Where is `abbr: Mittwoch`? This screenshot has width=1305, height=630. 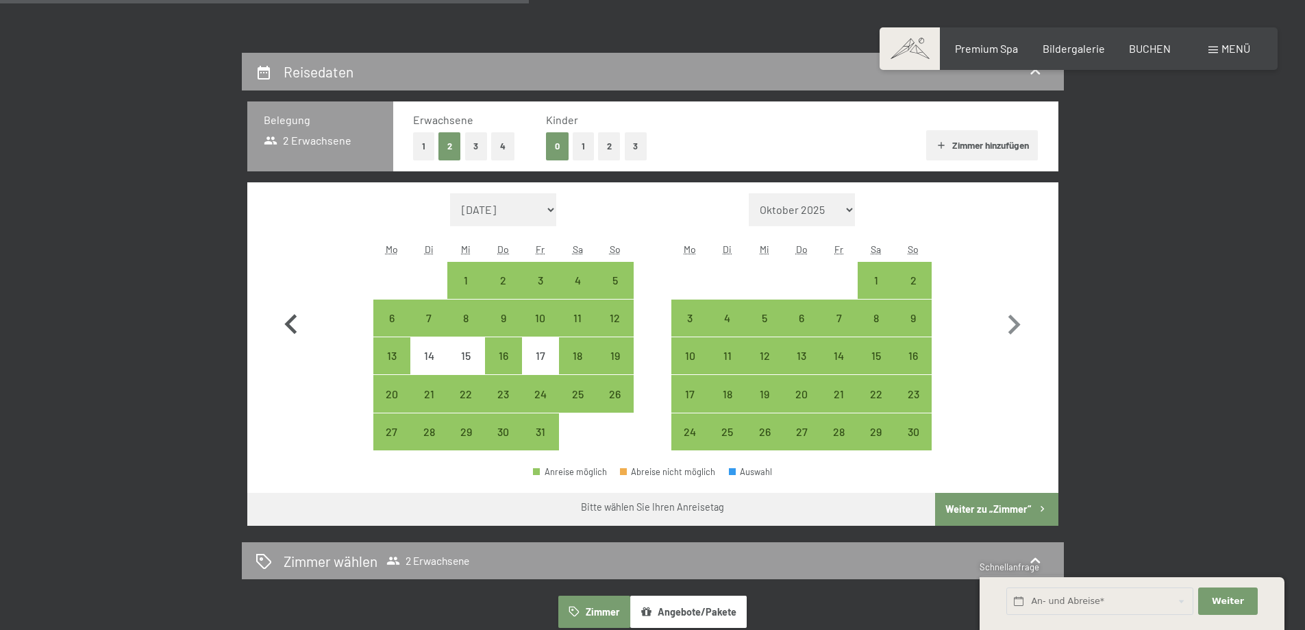
abbr: Mittwoch is located at coordinates (466, 249).